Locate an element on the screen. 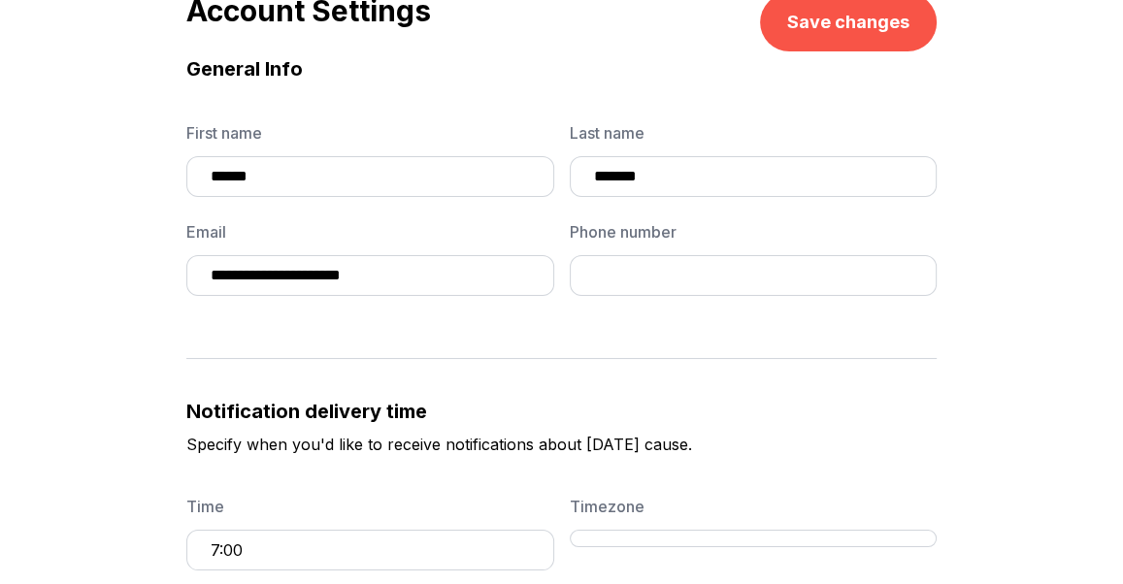  h3: Notification delivery time is located at coordinates (561, 412).